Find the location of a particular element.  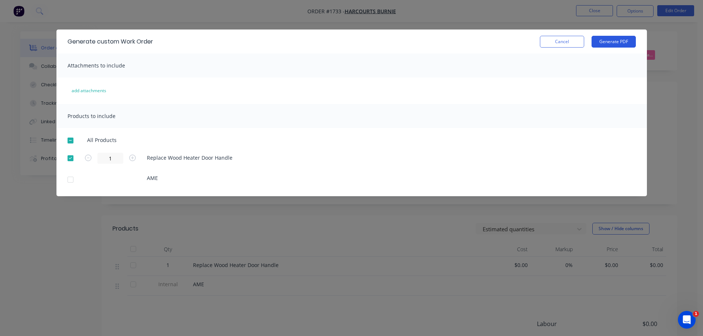

span: 1 is located at coordinates (696, 314).